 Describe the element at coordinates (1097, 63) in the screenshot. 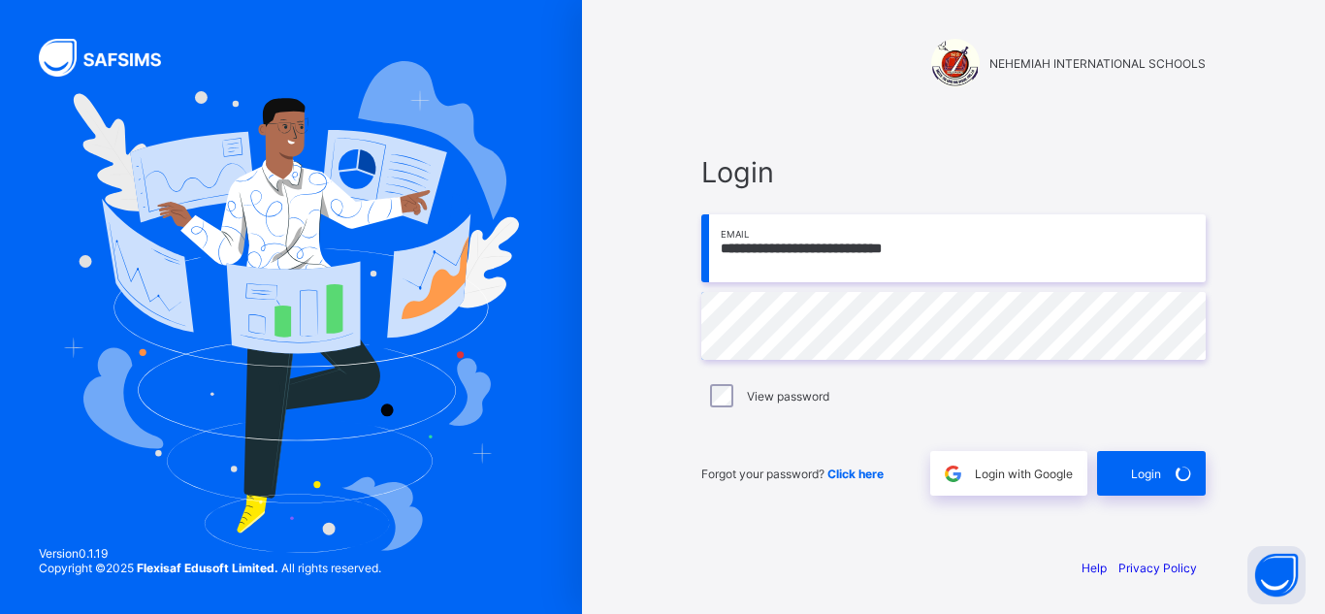

I see `span: NEHEMIAH INTERNATIONAL SCHOOLS` at that location.